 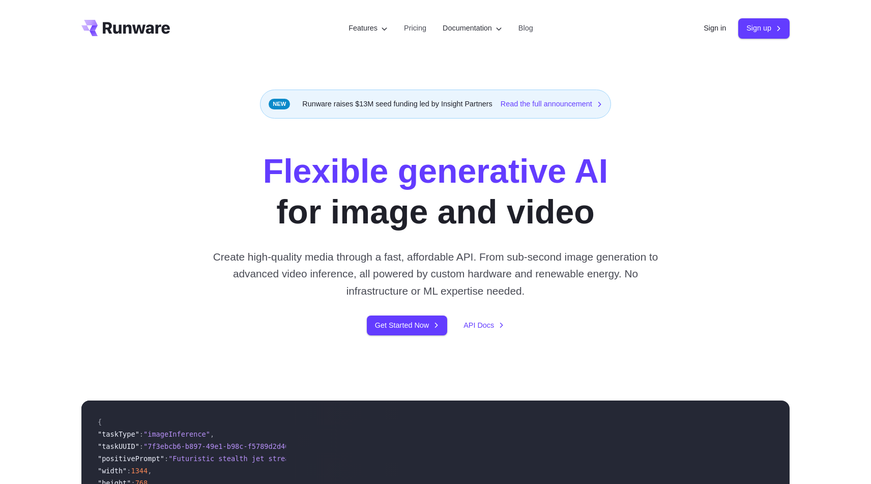 I want to click on a: Blog, so click(x=526, y=28).